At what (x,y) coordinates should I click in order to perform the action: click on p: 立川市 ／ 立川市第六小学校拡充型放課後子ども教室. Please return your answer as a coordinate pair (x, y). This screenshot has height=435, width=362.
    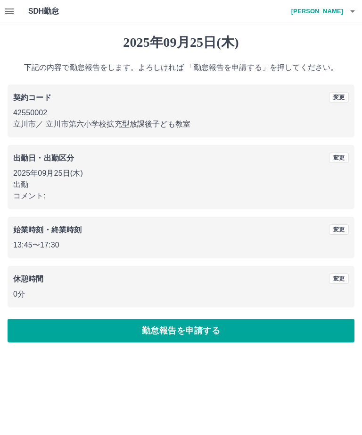
    Looking at the image, I should click on (181, 124).